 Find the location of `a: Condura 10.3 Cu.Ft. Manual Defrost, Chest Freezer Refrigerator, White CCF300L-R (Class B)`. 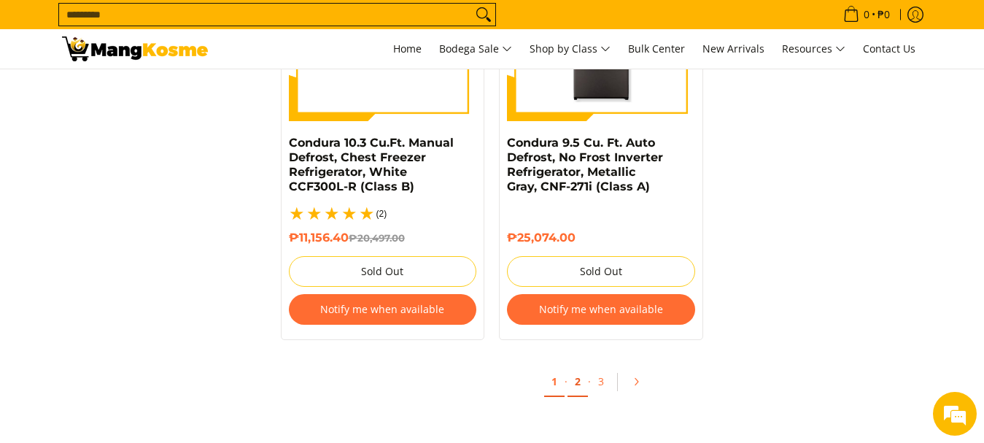

a: Condura 10.3 Cu.Ft. Manual Defrost, Chest Freezer Refrigerator, White CCF300L-R (Class B) is located at coordinates (371, 164).